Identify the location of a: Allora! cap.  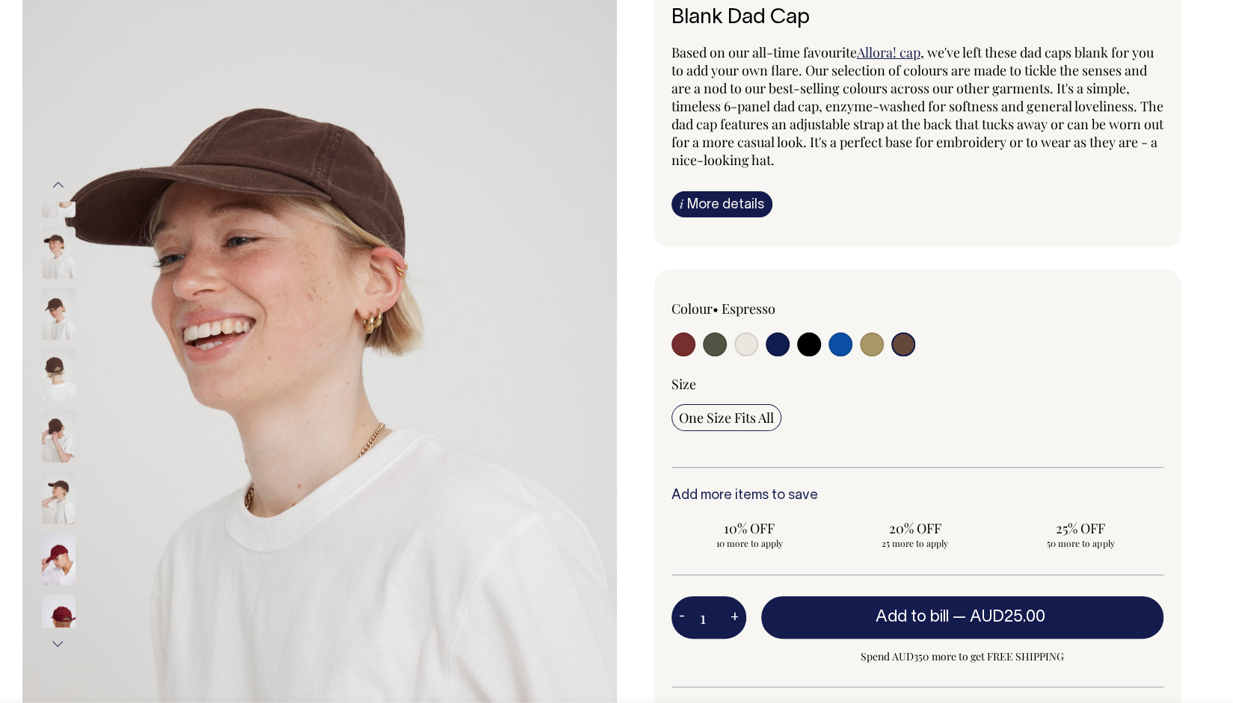
(888, 52).